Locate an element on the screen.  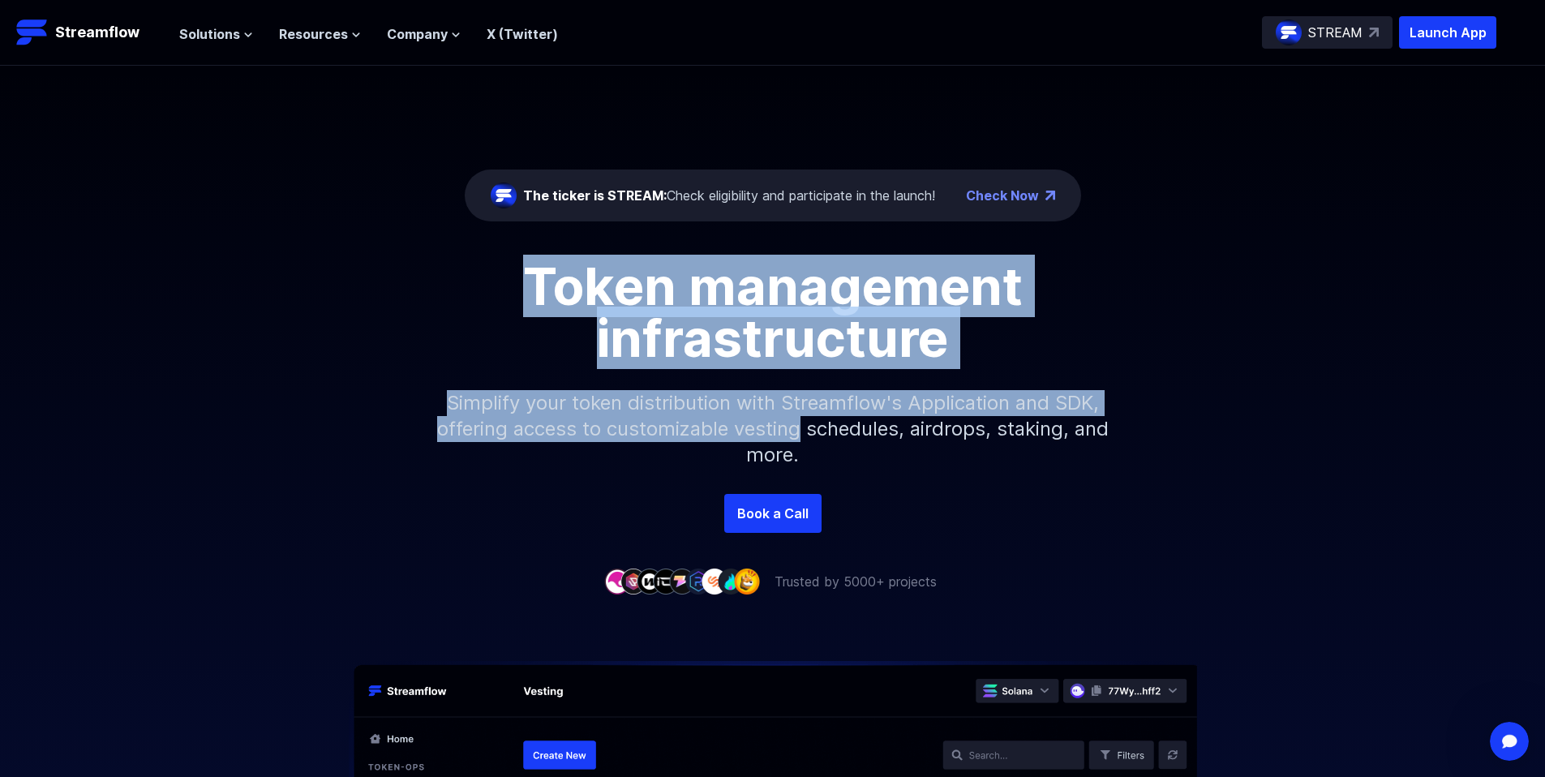
button: Resources is located at coordinates (320, 34).